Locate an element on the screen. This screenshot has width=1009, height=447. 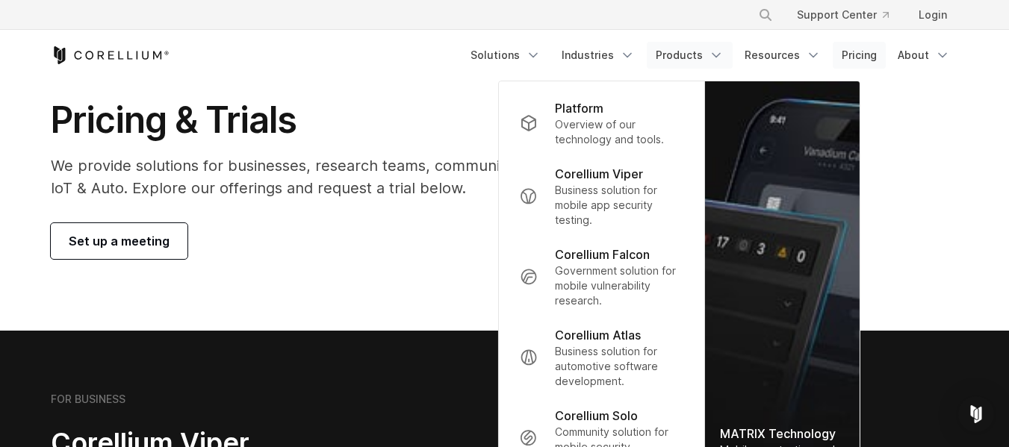
a: About is located at coordinates (924, 55).